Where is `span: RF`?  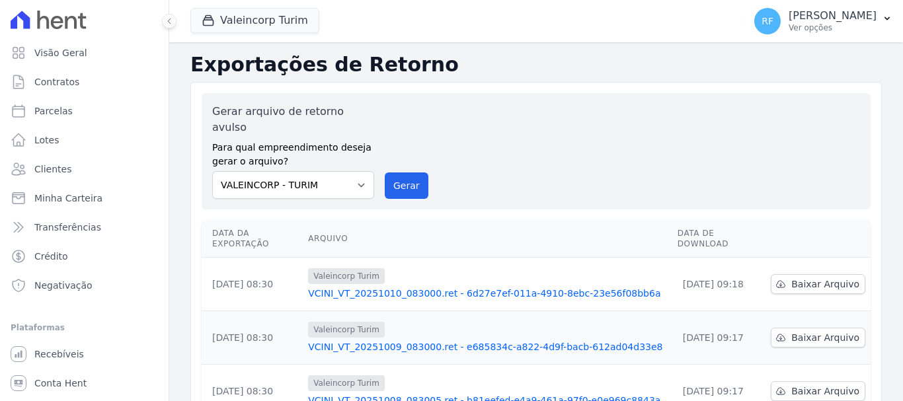
span: RF is located at coordinates (768, 21).